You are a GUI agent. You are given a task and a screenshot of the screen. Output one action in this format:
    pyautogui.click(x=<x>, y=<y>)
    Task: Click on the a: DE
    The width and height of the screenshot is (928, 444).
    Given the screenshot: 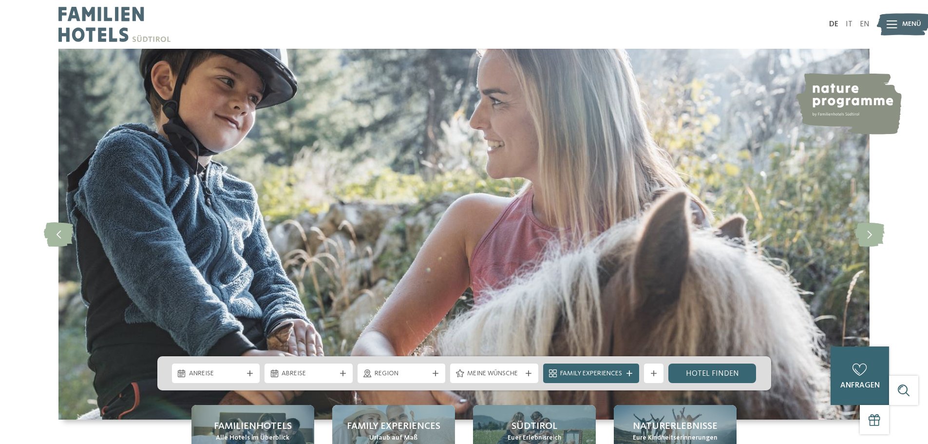 What is the action you would take?
    pyautogui.click(x=834, y=24)
    